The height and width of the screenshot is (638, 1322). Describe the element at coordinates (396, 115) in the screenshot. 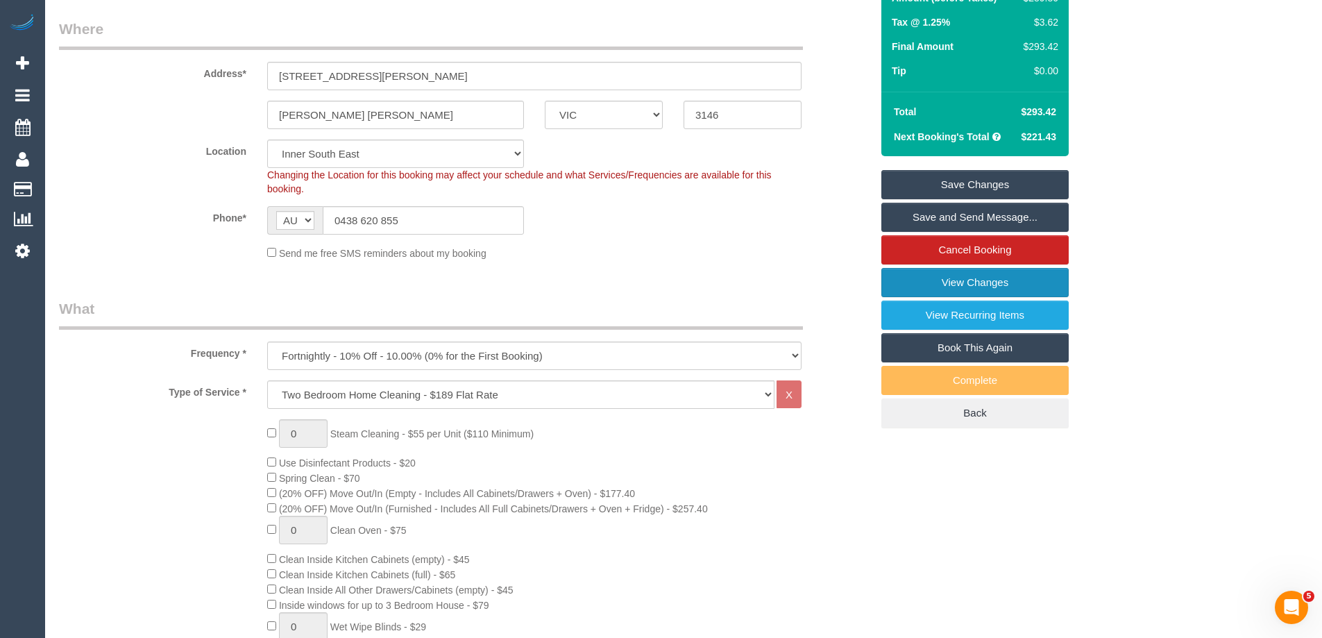

I see `input: Suburb*` at that location.